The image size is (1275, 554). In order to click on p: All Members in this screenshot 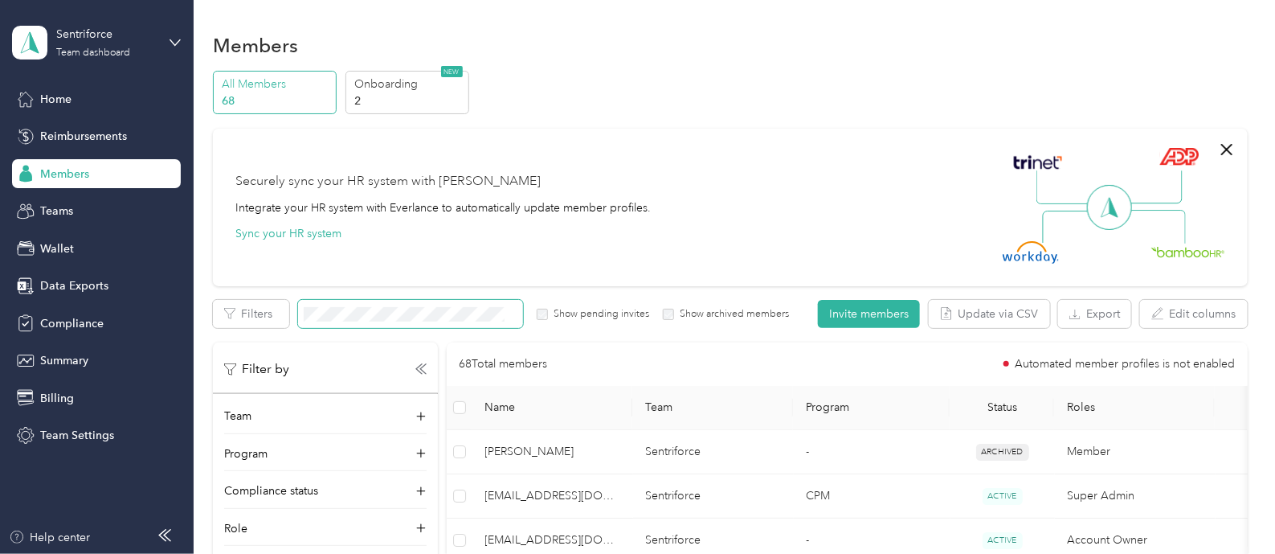, I will do `click(277, 84)`.